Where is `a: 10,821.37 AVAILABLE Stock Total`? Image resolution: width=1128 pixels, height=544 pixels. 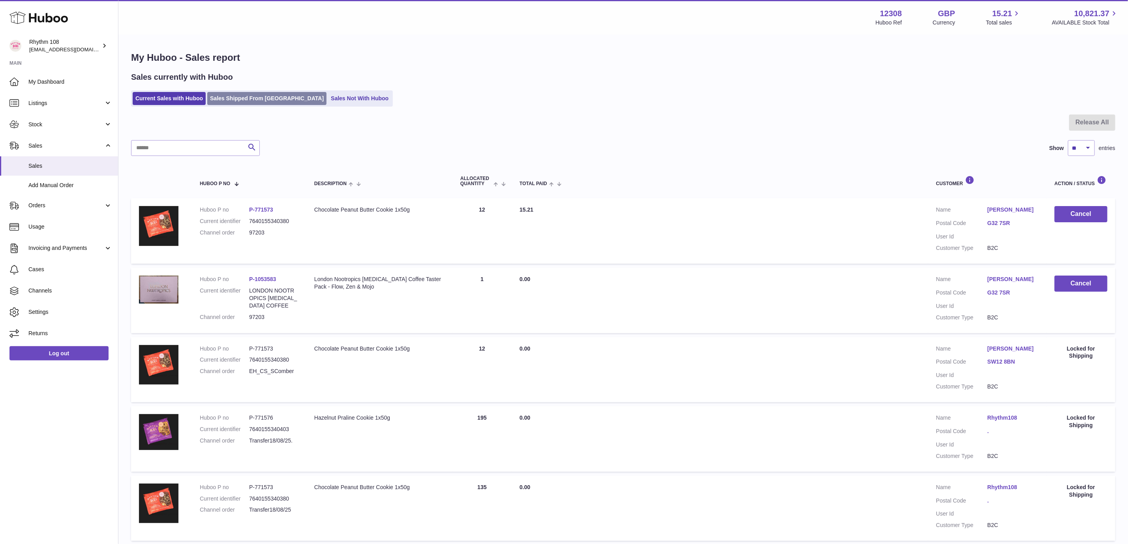 a: 10,821.37 AVAILABLE Stock Total is located at coordinates (1085, 17).